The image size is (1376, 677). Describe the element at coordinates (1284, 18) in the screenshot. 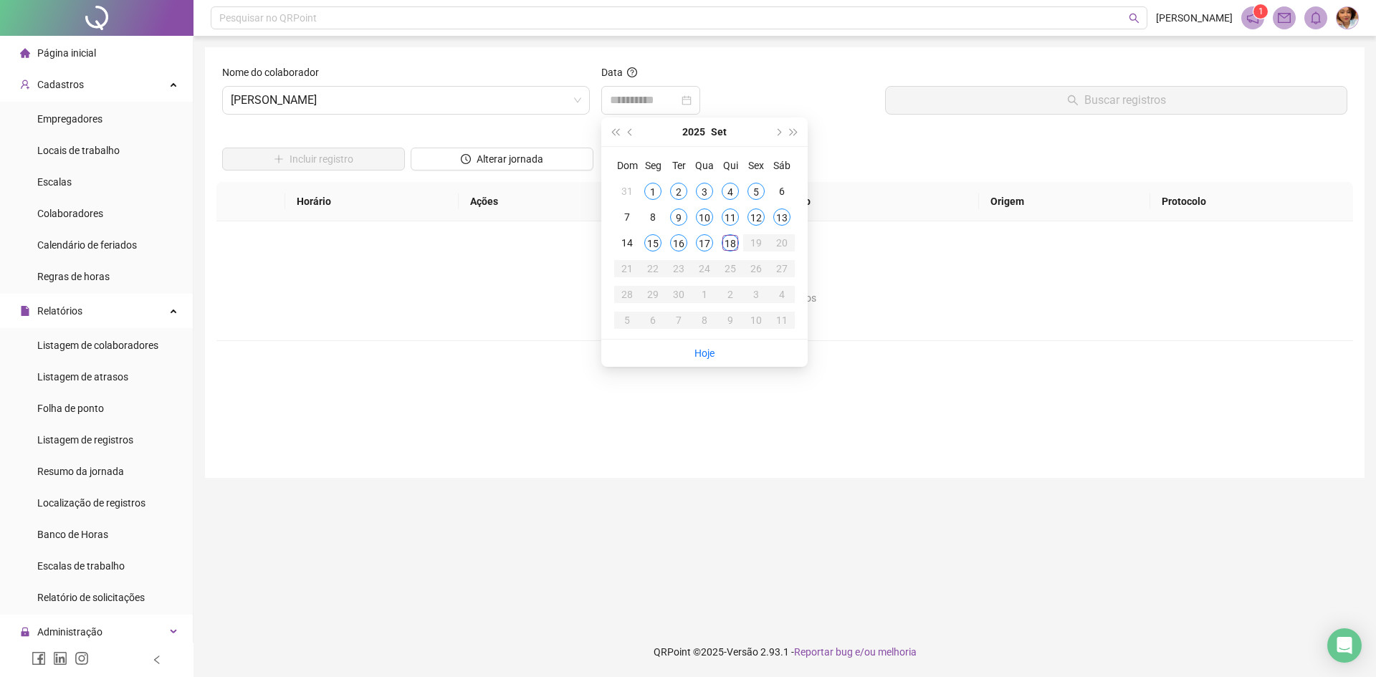

I see `span: mail` at that location.